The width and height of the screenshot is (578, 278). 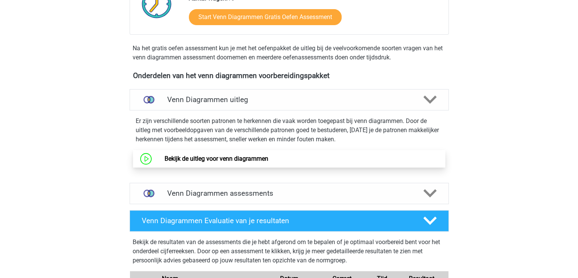 I want to click on h4: Venn Diagrammen Evaluatie van je resultaten, so click(x=276, y=220).